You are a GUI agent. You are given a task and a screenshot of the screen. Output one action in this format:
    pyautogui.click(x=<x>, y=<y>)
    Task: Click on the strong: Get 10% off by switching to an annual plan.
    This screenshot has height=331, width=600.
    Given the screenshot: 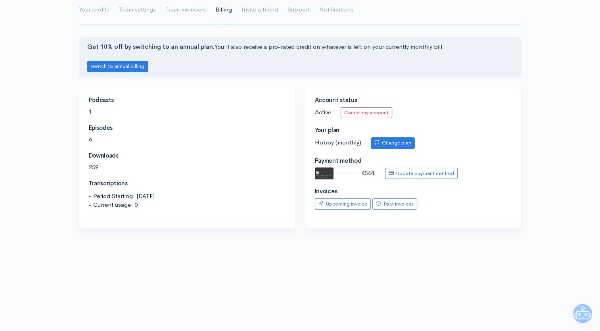 What is the action you would take?
    pyautogui.click(x=151, y=46)
    